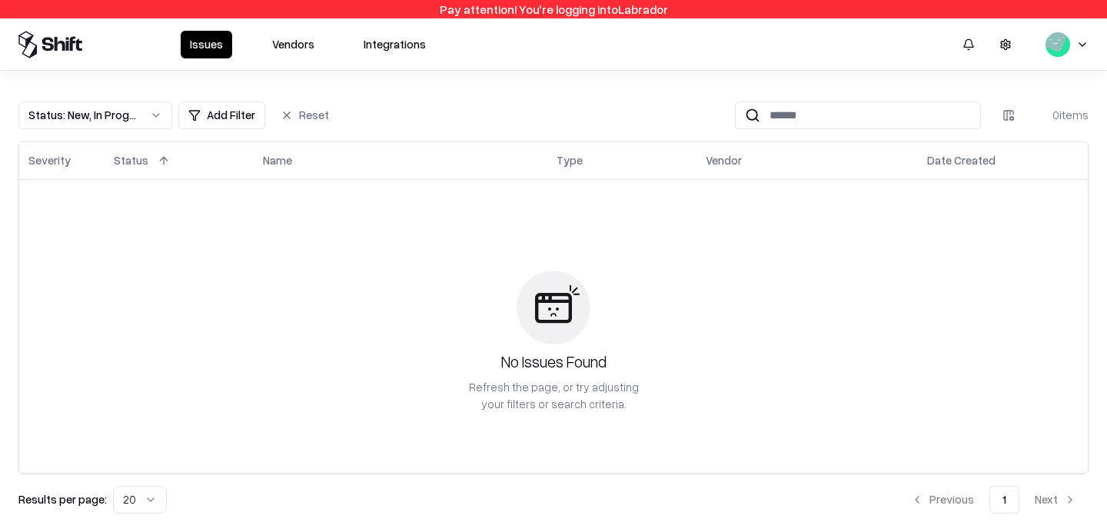  What do you see at coordinates (221, 115) in the screenshot?
I see `button: Add Filter` at bounding box center [221, 115].